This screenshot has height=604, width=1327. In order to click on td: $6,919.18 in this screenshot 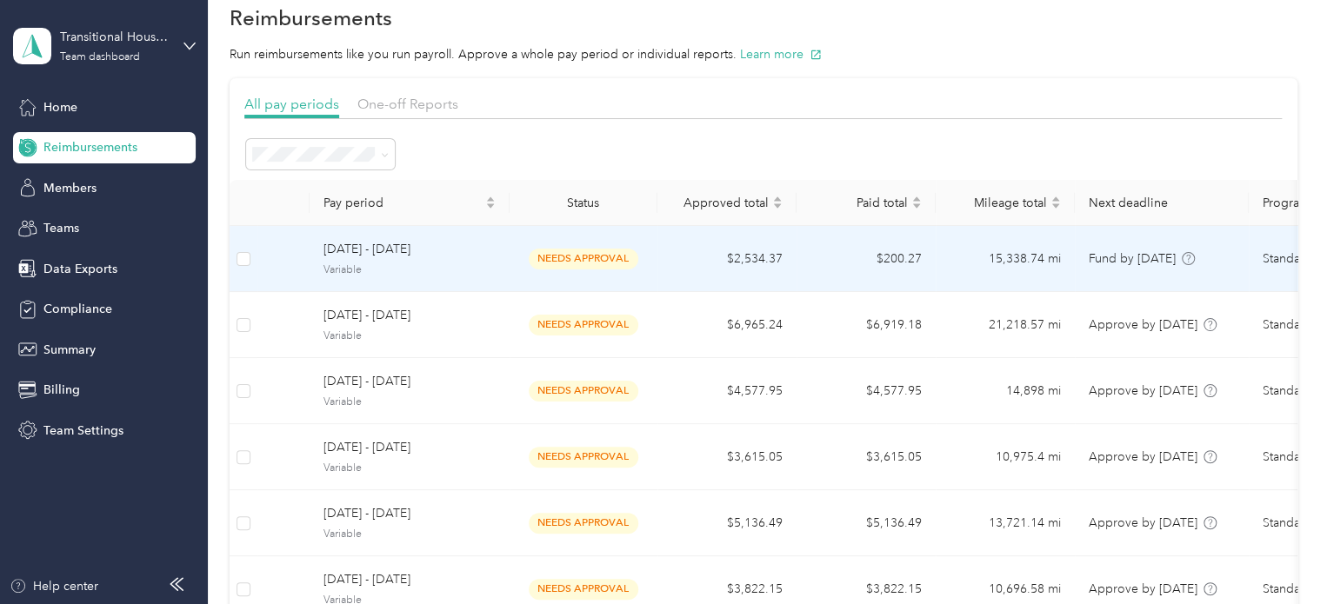, I will do `click(866, 325)`.